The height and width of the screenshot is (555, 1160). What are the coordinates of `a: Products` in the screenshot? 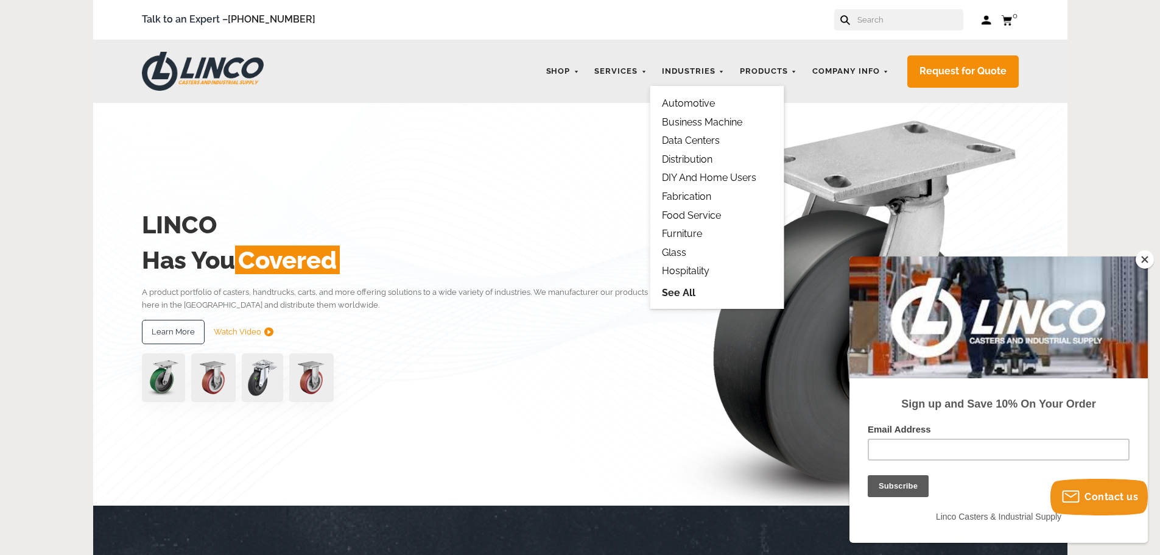 It's located at (769, 71).